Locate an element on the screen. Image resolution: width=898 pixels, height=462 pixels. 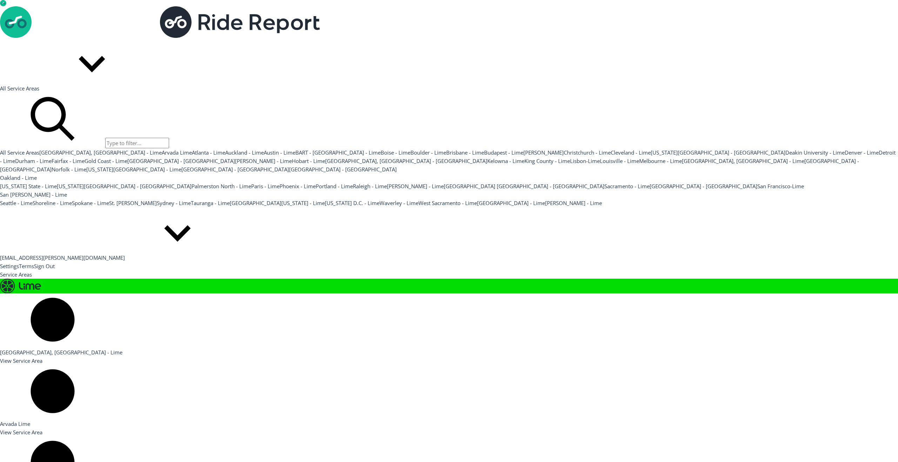
a: Deakin University - Lime is located at coordinates (814, 153).